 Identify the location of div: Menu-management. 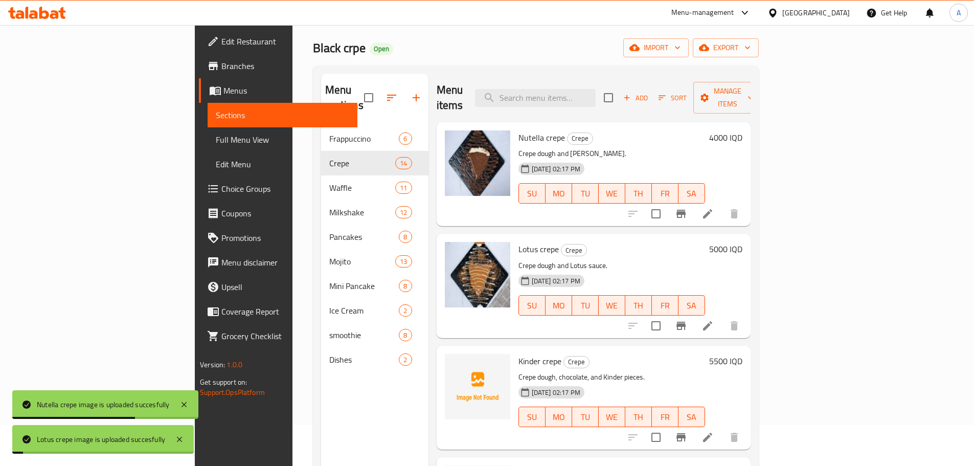
(703, 13).